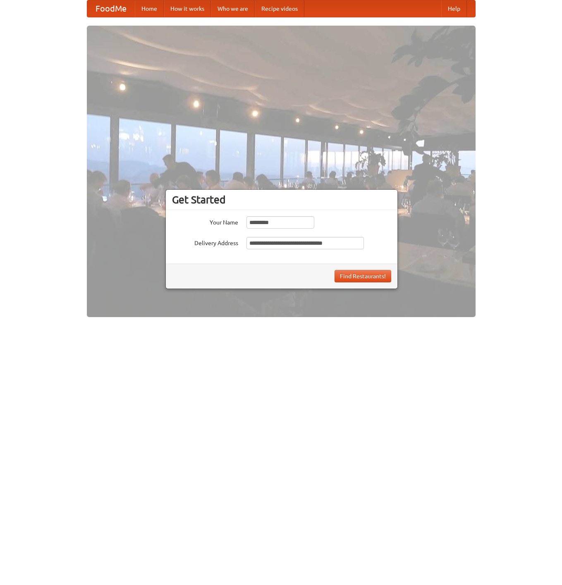 Image resolution: width=562 pixels, height=585 pixels. What do you see at coordinates (111, 9) in the screenshot?
I see `a: FoodMe` at bounding box center [111, 9].